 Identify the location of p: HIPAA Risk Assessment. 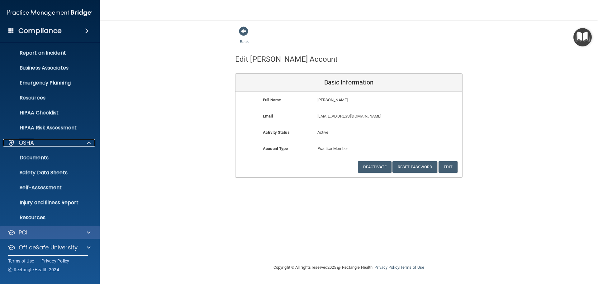
(46, 128).